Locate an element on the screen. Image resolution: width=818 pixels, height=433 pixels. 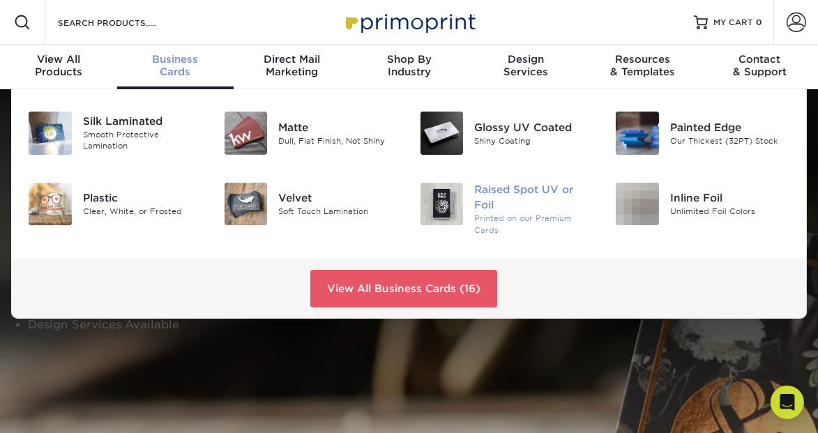
div: Matte is located at coordinates (338, 127).